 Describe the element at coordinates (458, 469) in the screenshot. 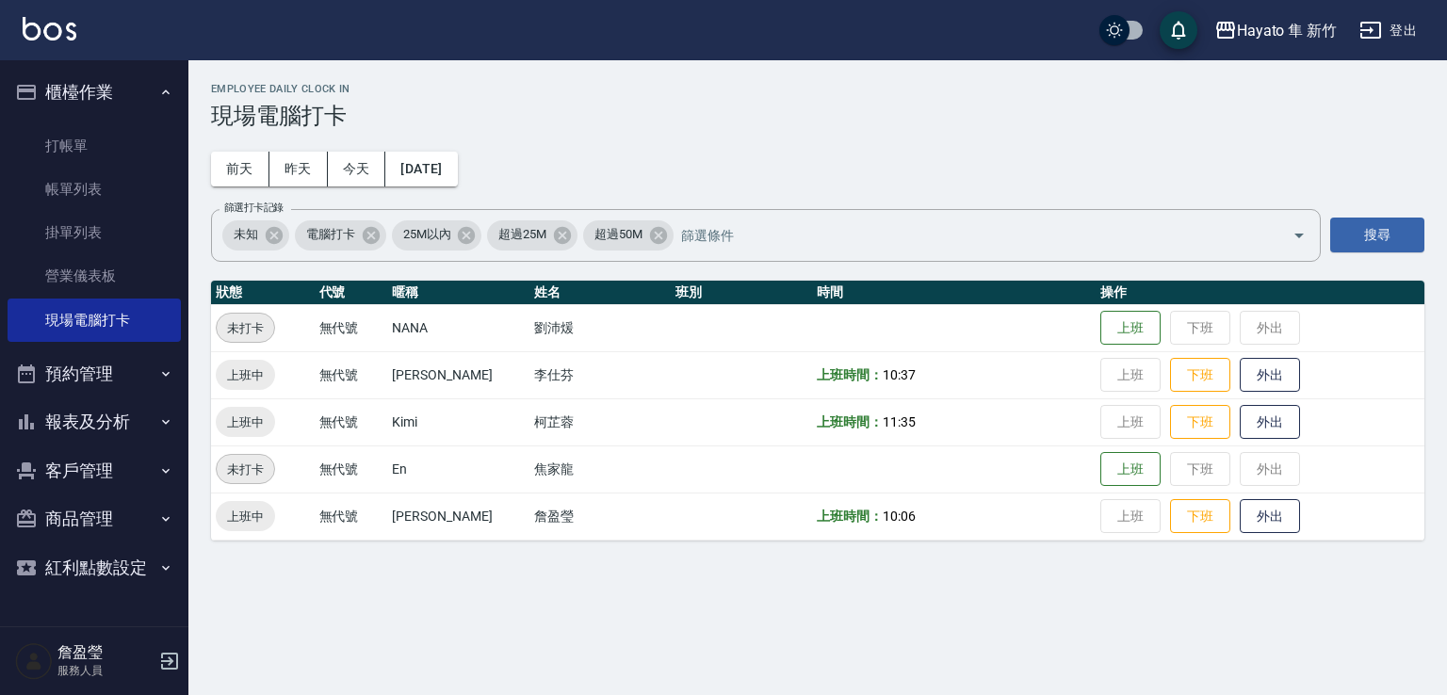

I see `td: En` at that location.